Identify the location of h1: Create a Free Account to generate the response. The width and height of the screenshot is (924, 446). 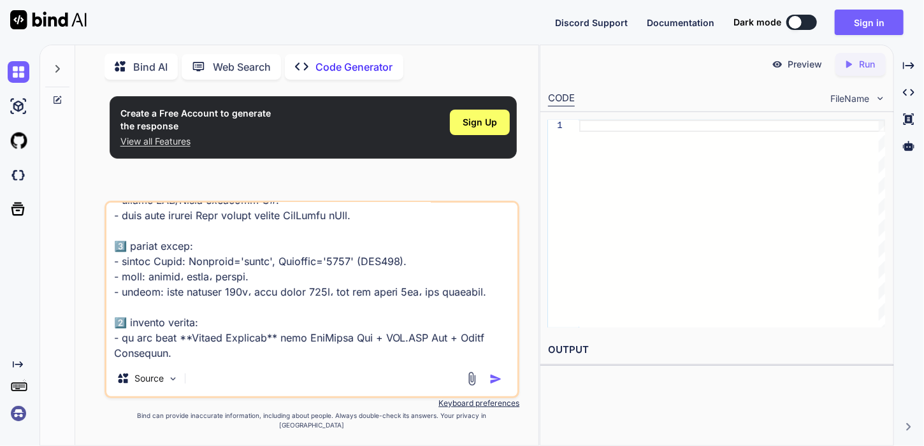
(196, 120).